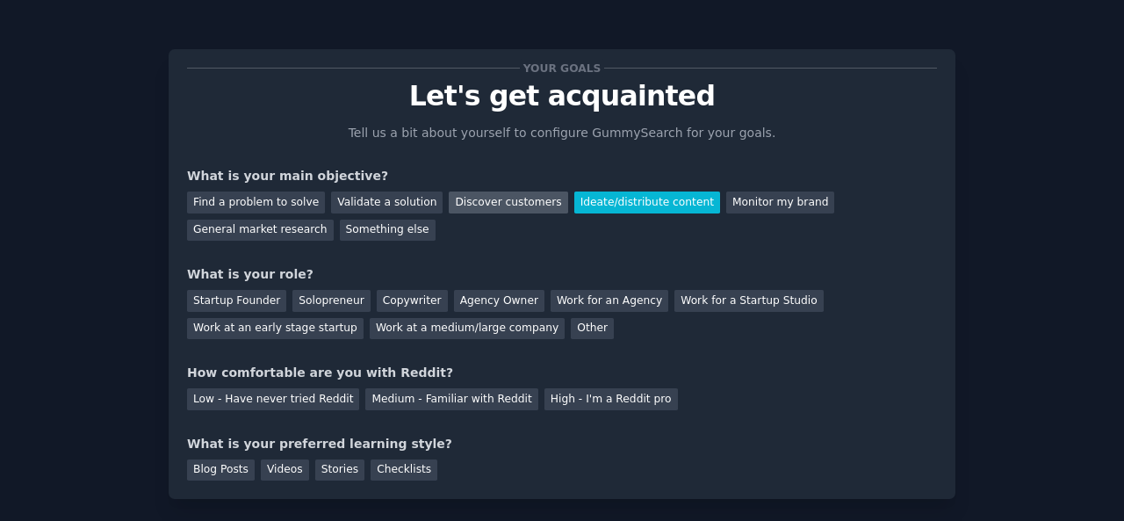  What do you see at coordinates (562, 96) in the screenshot?
I see `p: Let's get acquainted` at bounding box center [562, 96].